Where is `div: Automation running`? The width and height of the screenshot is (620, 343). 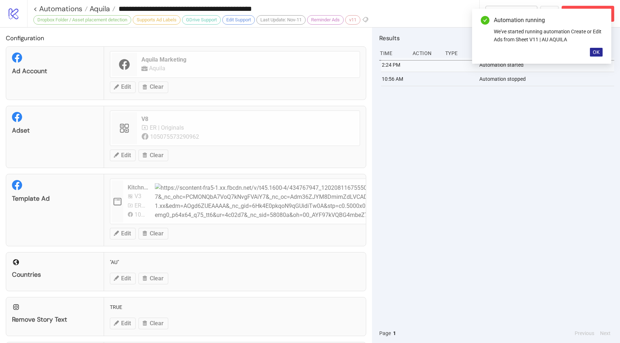 div: Automation running is located at coordinates (548, 20).